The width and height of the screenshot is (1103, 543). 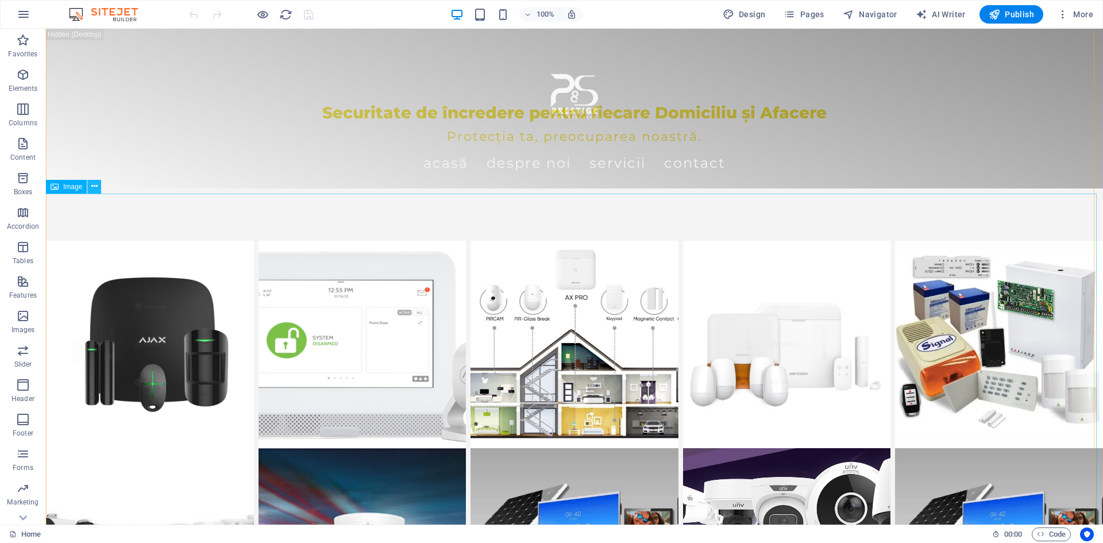 I want to click on p: Header, so click(x=23, y=399).